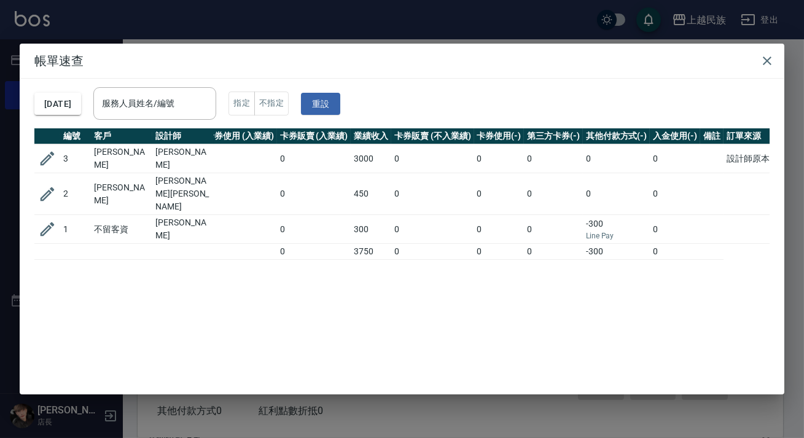 The height and width of the screenshot is (438, 804). I want to click on td: 300, so click(371, 229).